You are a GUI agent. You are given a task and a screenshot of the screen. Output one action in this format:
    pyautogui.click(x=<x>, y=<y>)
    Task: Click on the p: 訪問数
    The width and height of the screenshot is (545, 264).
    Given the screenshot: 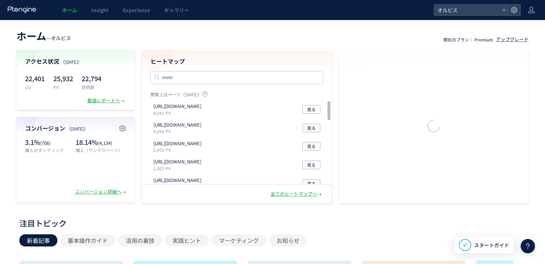 What is the action you would take?
    pyautogui.click(x=91, y=87)
    